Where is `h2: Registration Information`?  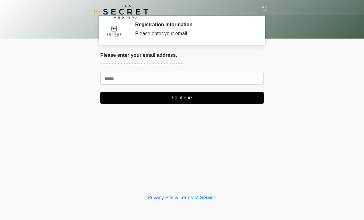
h2: Registration Information is located at coordinates (195, 24).